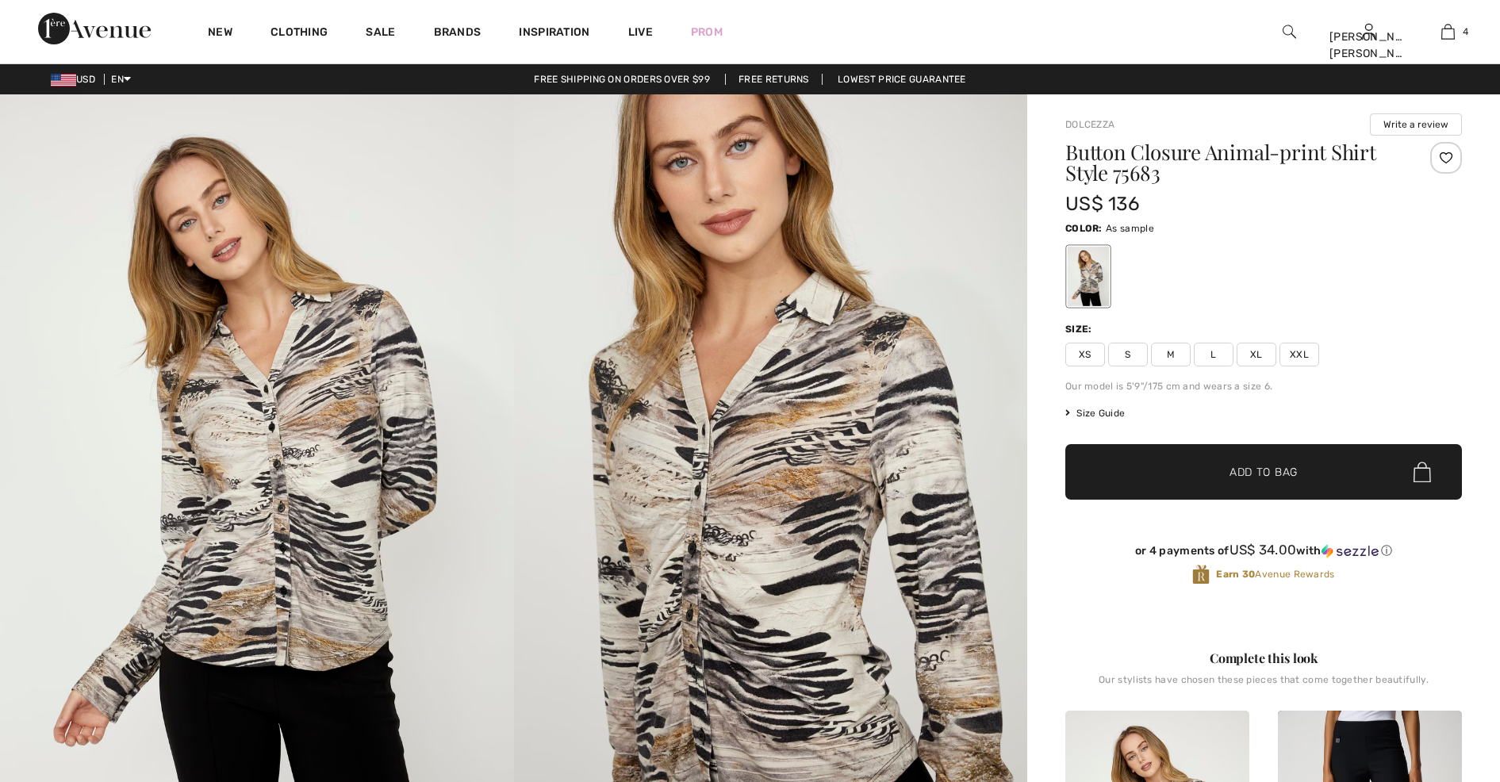 The image size is (1500, 782). Describe the element at coordinates (1263, 686) in the screenshot. I see `div: Our stylists have chosen these pieces that come together beautifully.` at that location.